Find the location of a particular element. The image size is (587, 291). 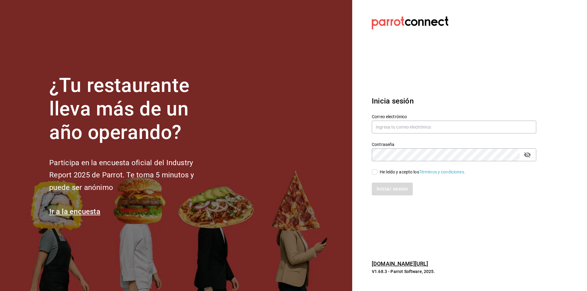

button: passwordField is located at coordinates (527, 155).